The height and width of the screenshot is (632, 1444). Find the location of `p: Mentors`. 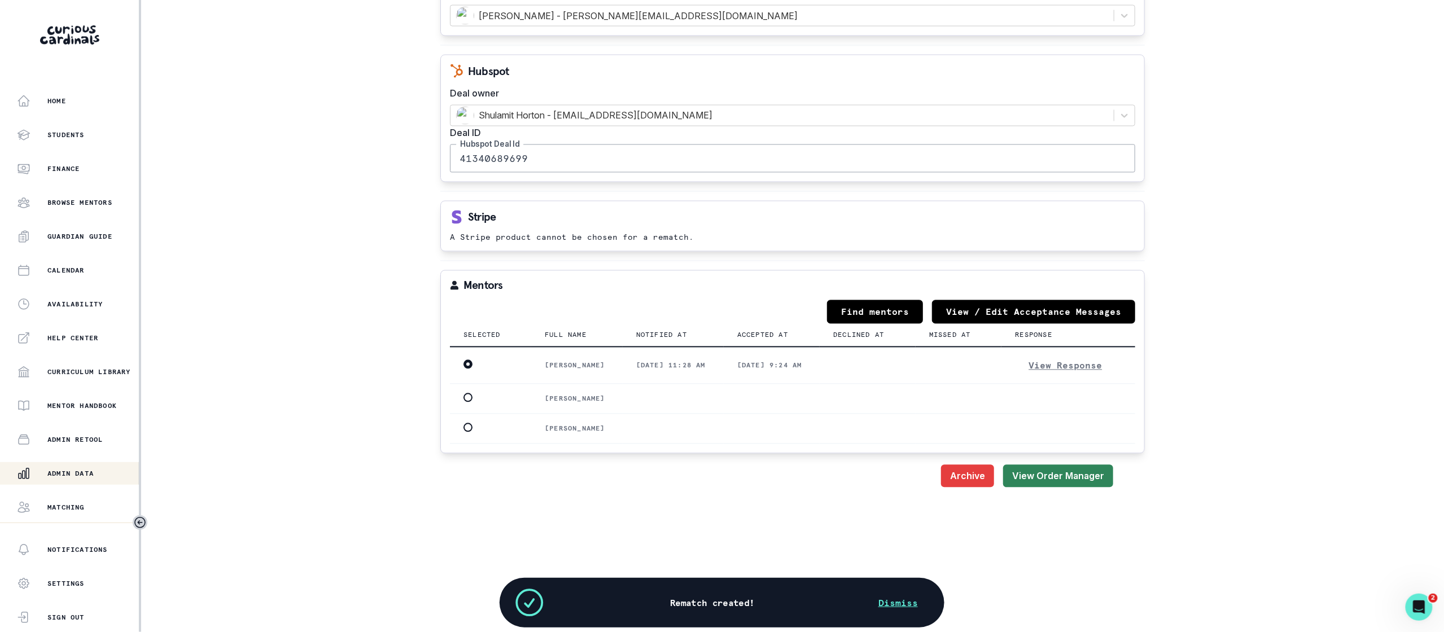

p: Mentors is located at coordinates (483, 286).